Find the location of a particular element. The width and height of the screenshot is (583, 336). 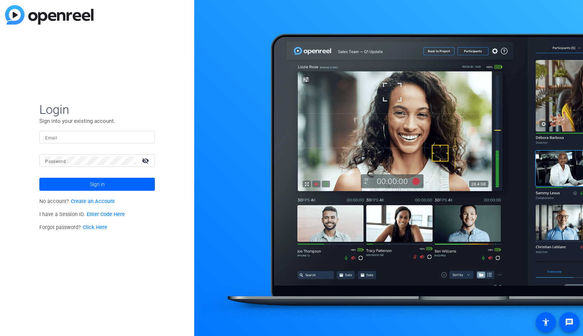

input: Enter Email Address is located at coordinates (97, 137).